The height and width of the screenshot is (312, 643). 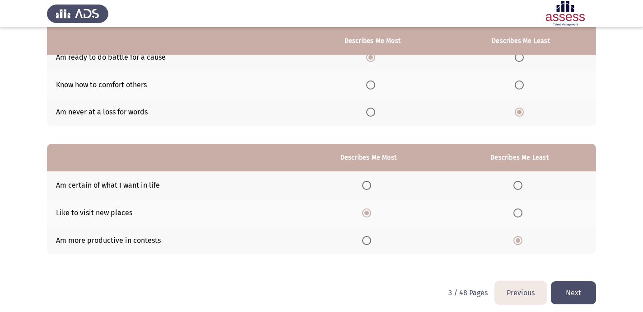 I want to click on td: Know how to comfort others, so click(x=173, y=84).